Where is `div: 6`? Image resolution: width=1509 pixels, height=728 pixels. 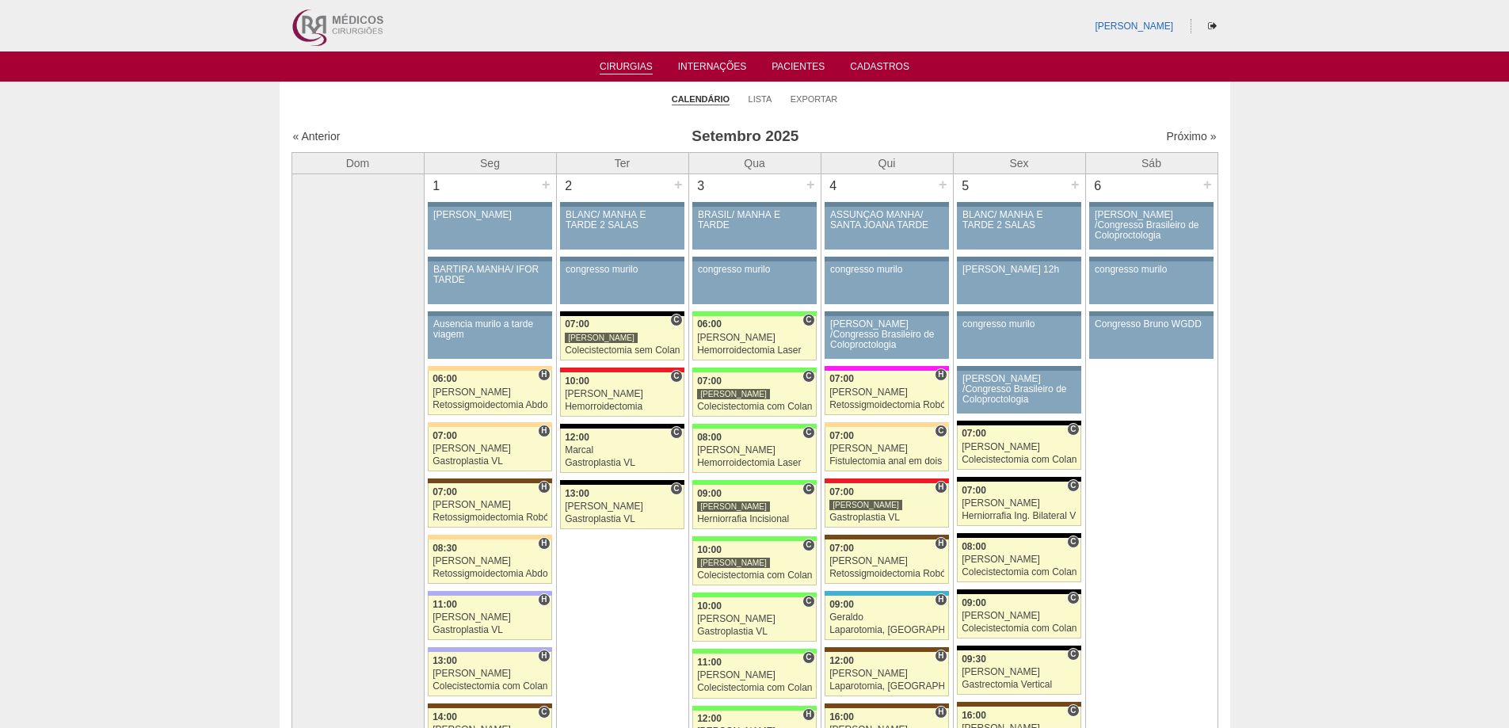 div: 6 is located at coordinates (1098, 186).